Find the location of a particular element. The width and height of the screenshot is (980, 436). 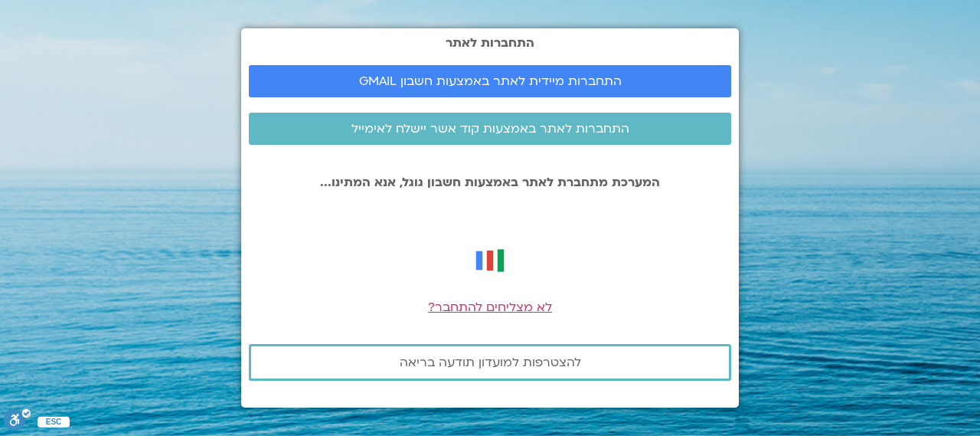

a: לא מצליחים להתחבר? is located at coordinates (490, 307).